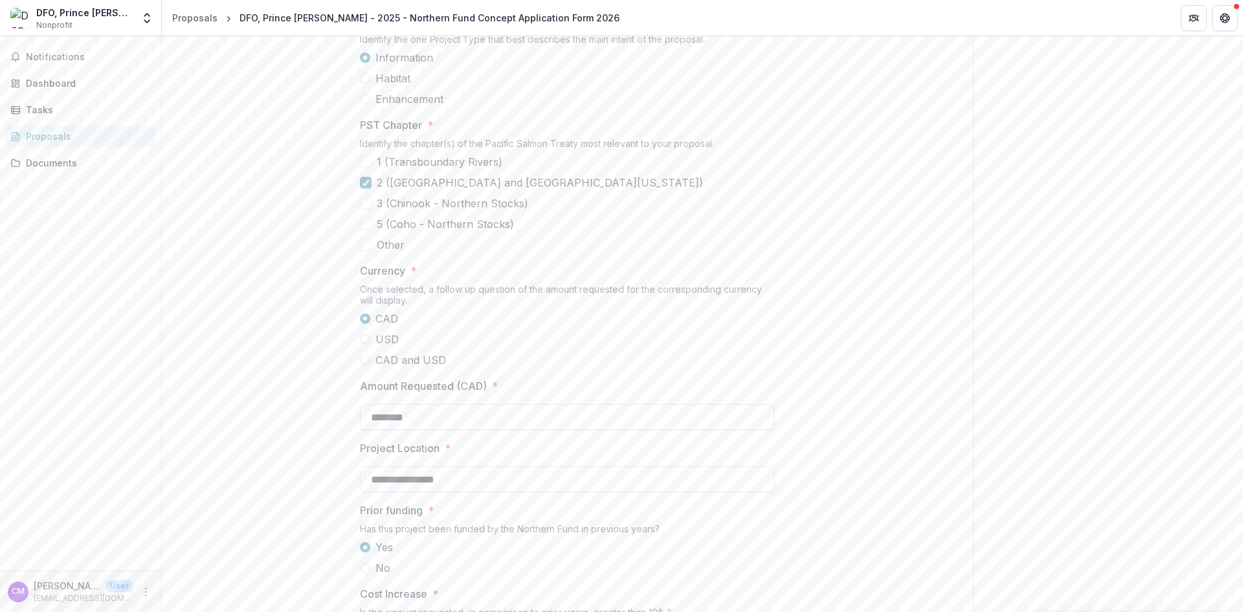  I want to click on span: CAD, so click(387, 319).